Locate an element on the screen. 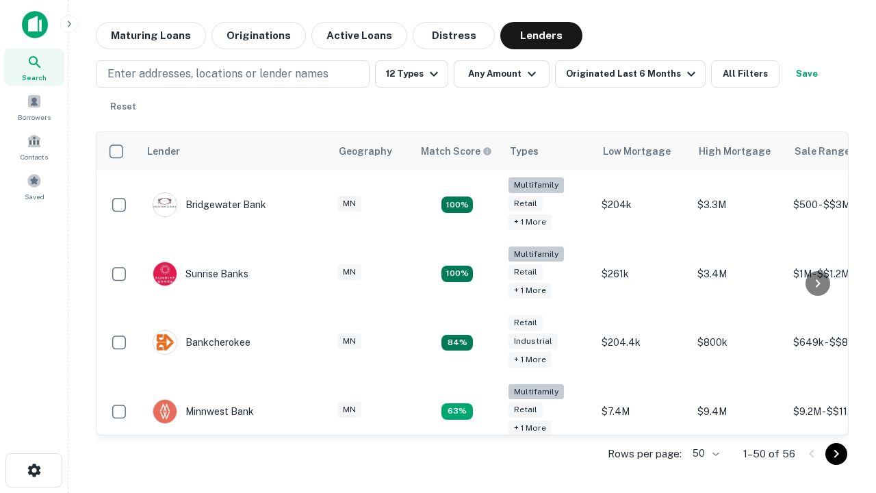 The height and width of the screenshot is (493, 876). div: Contacts is located at coordinates (34, 147).